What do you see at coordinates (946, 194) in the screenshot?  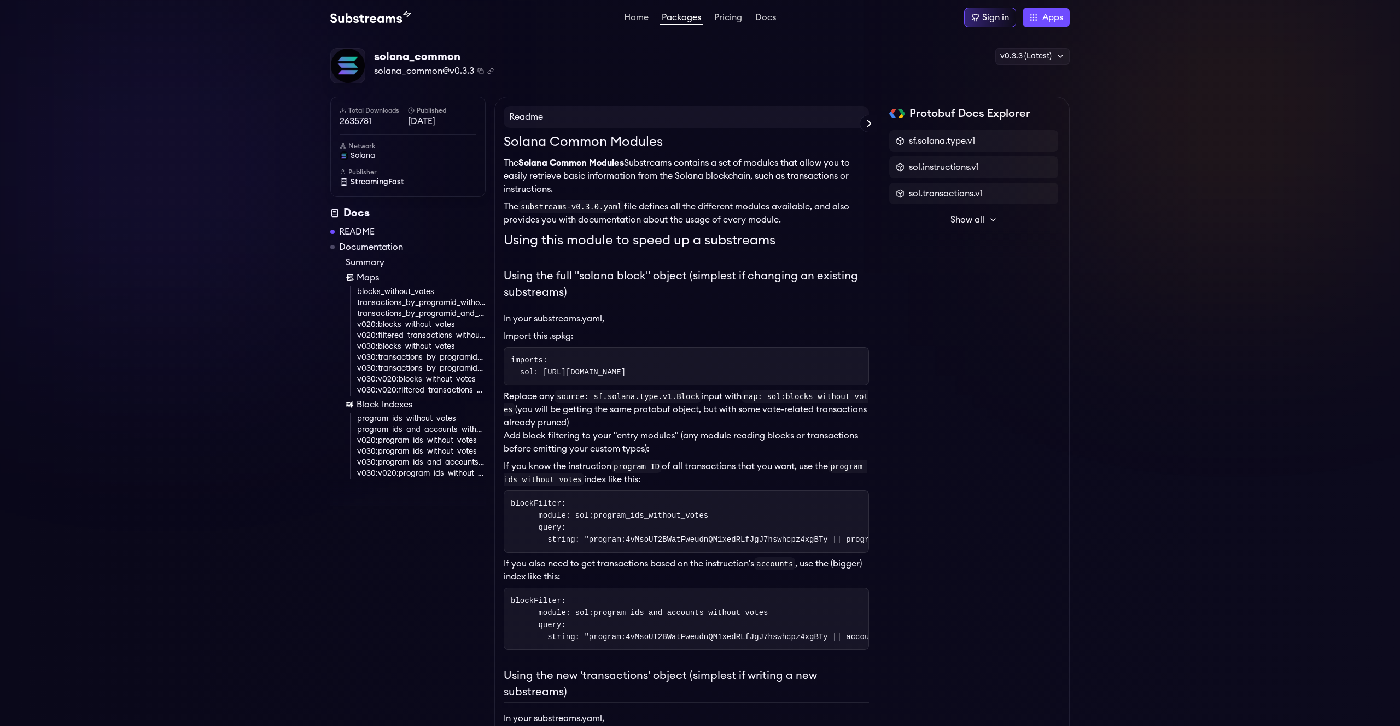 I see `span: sol.transactions.v1` at bounding box center [946, 194].